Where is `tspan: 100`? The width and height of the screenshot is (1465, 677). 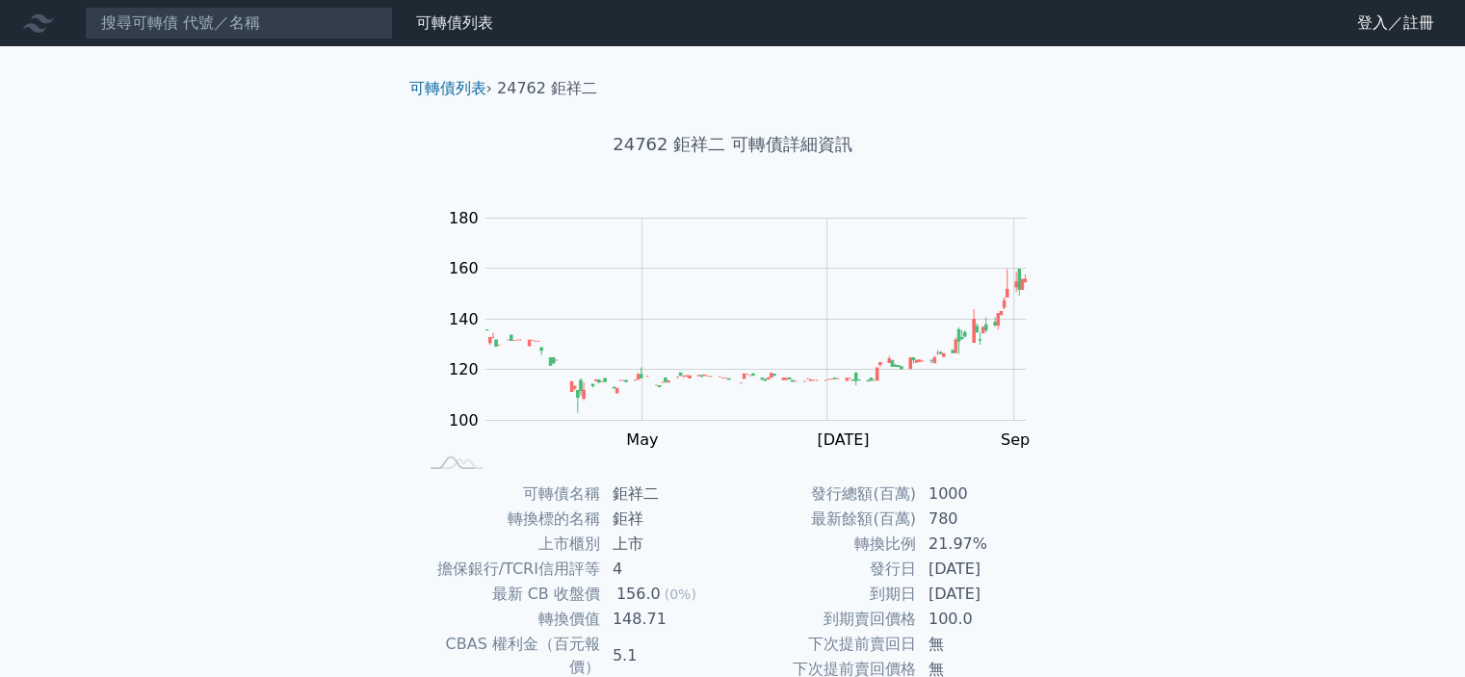
tspan: 100 is located at coordinates (463, 420).